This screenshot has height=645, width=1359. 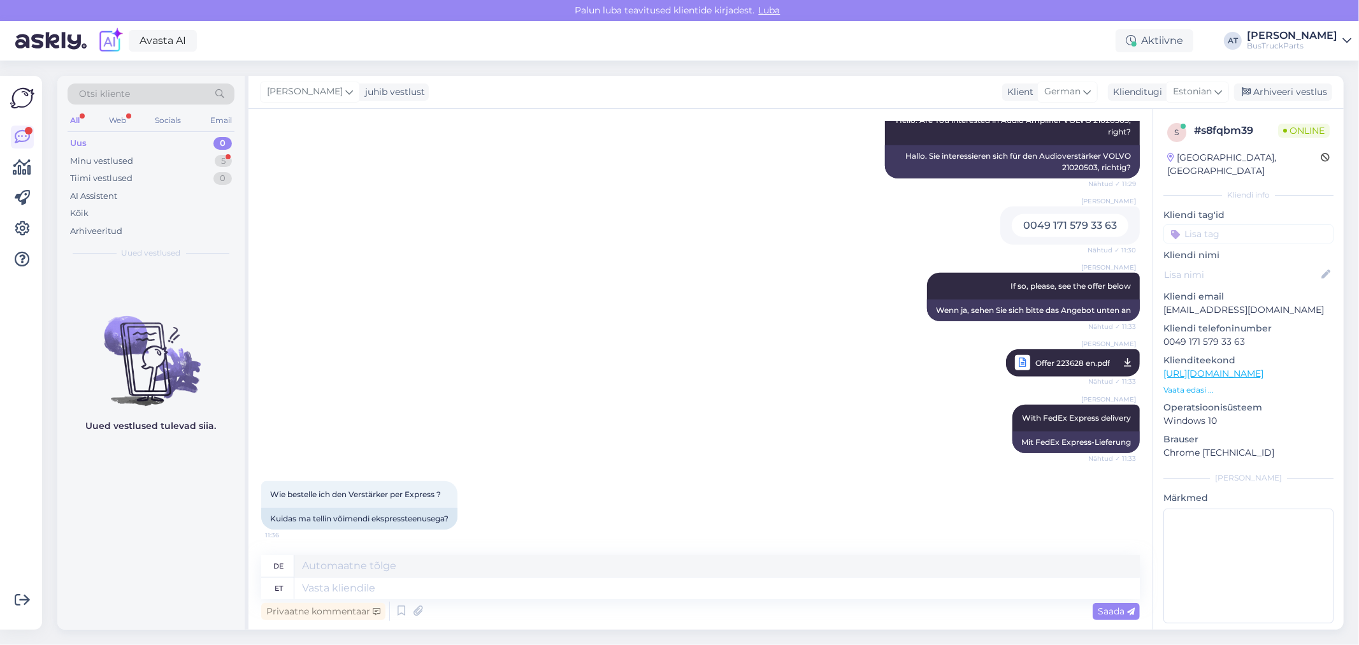 I want to click on span: Saada, so click(x=1116, y=611).